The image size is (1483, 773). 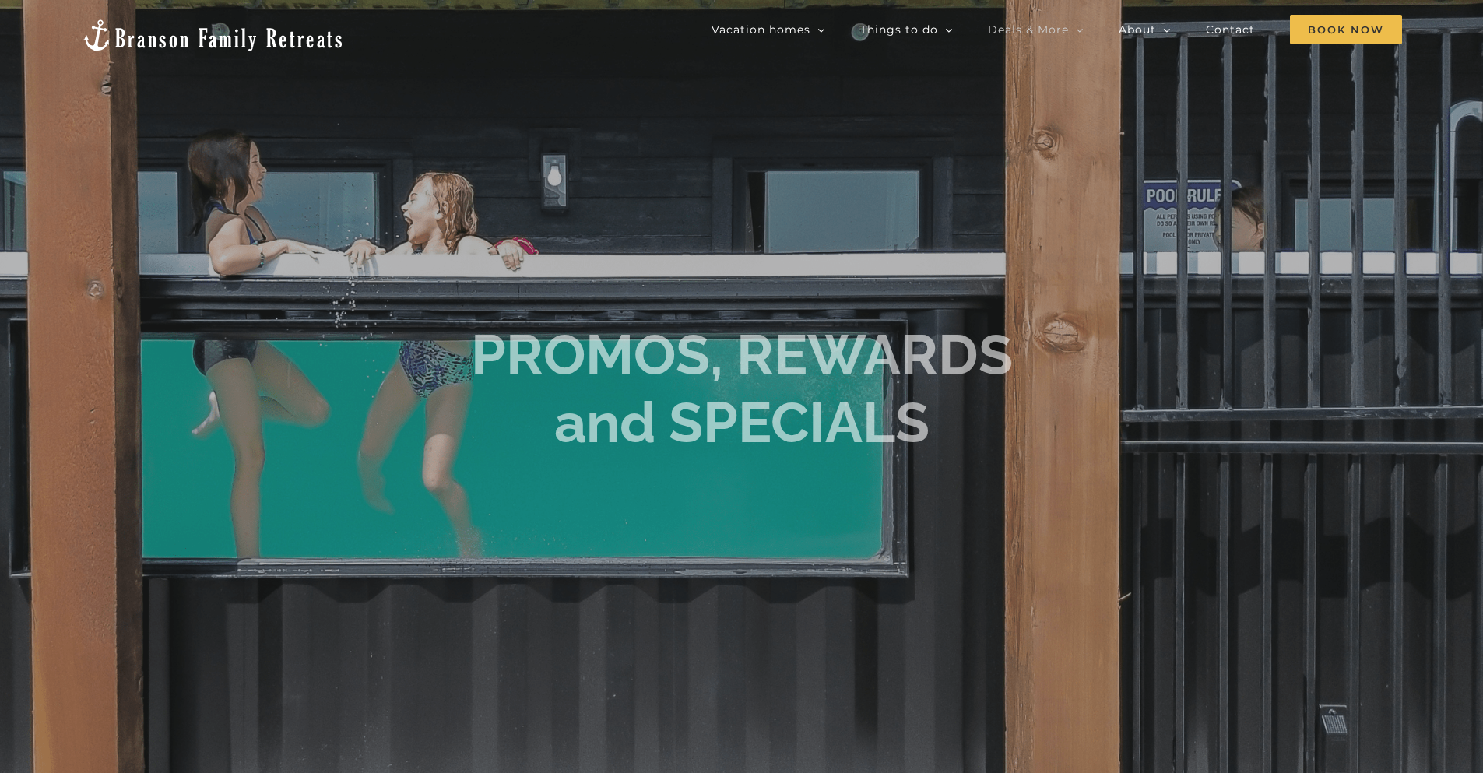 I want to click on span: Things to do, so click(x=899, y=30).